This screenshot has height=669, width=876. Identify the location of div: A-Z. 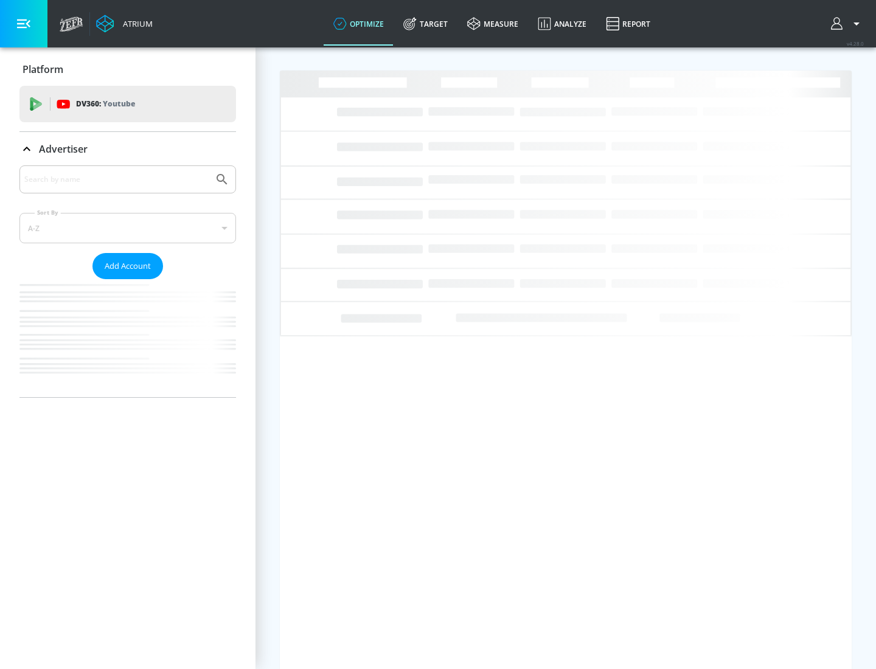
(128, 228).